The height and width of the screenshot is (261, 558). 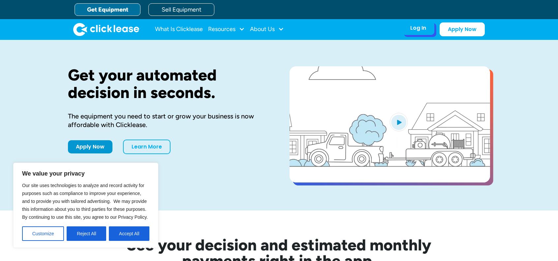 I want to click on img: Blue play button logo on a light blue circular background, so click(x=399, y=122).